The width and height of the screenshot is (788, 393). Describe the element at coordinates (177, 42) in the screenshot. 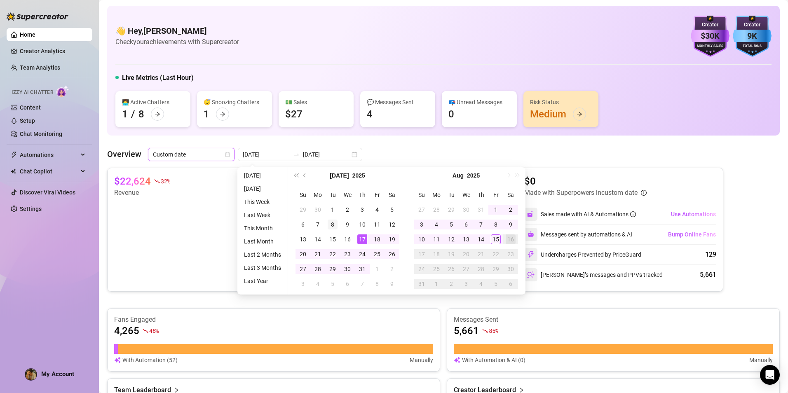

I see `article: Check your achievements with Supercreator` at that location.